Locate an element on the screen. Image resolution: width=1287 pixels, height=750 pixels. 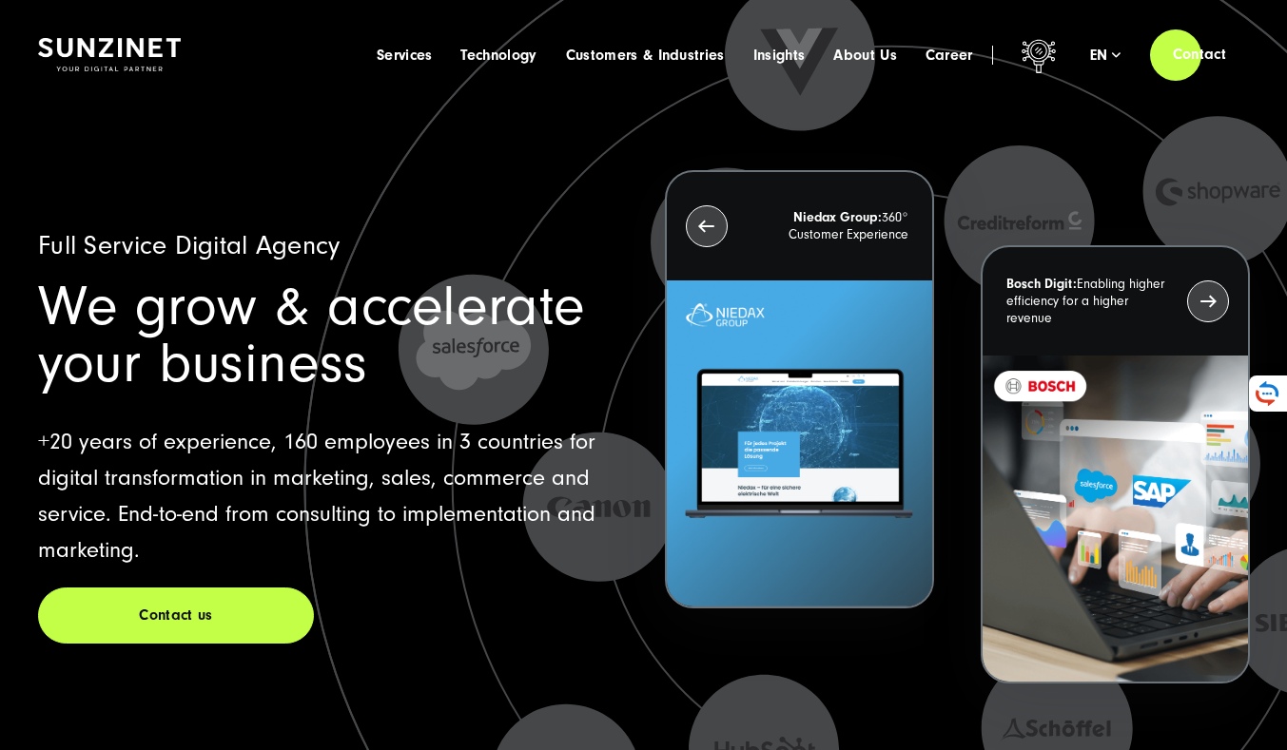
strong: Bosch Digit: is located at coordinates (1042, 284).